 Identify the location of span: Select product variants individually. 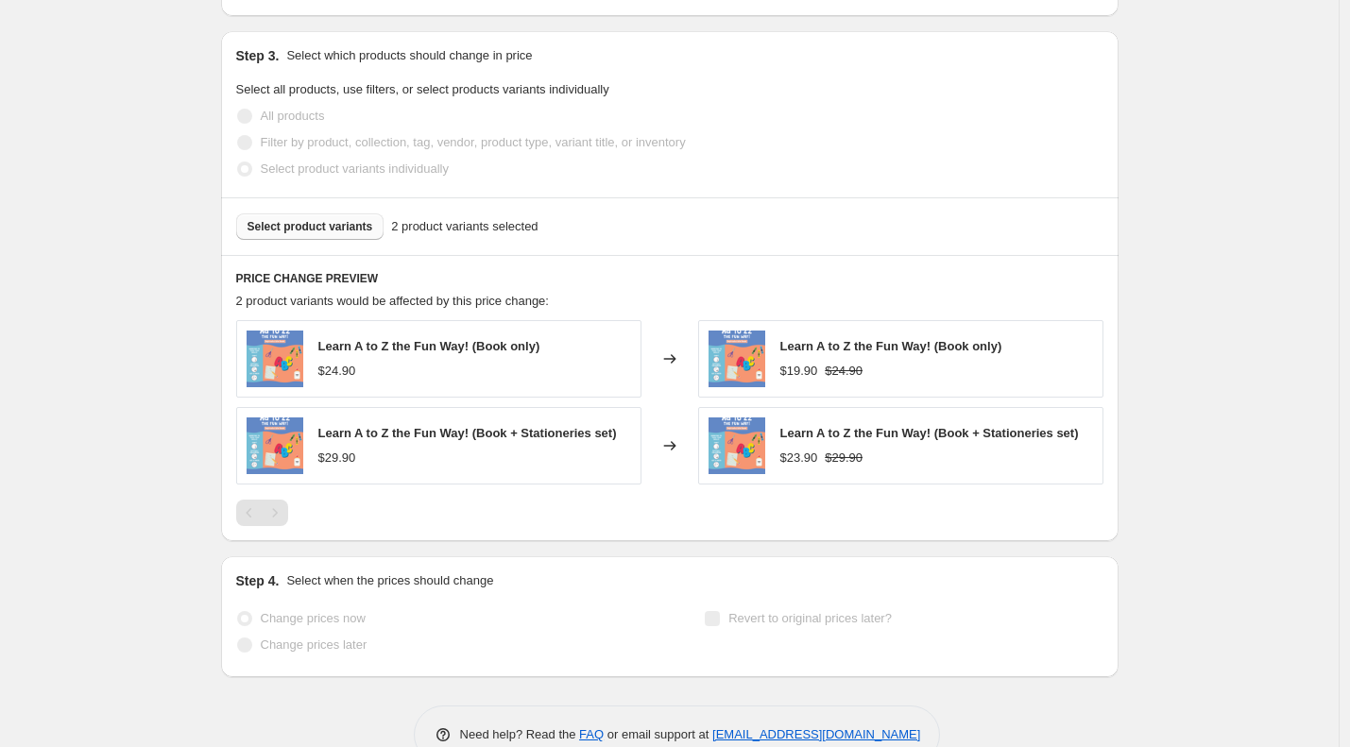
(354, 168).